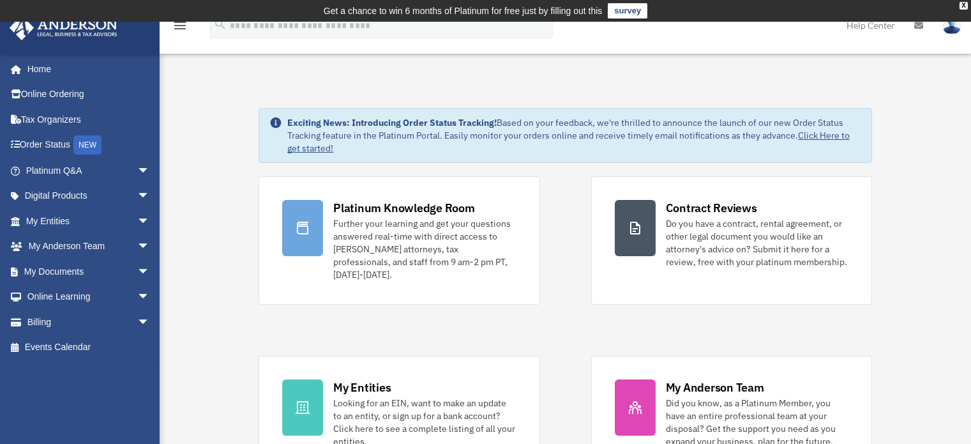 This screenshot has height=444, width=971. I want to click on a: menu, so click(180, 27).